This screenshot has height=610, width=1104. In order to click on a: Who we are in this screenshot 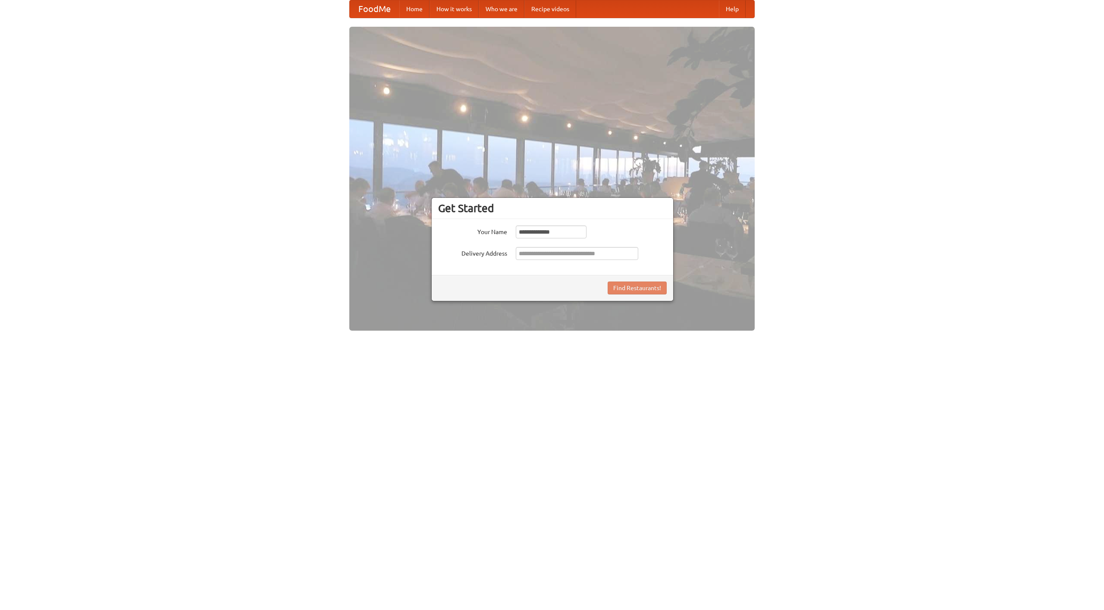, I will do `click(501, 9)`.